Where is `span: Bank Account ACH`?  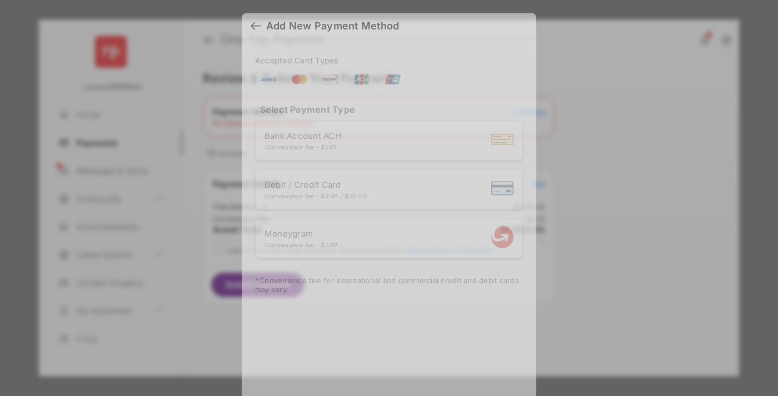 span: Bank Account ACH is located at coordinates (303, 136).